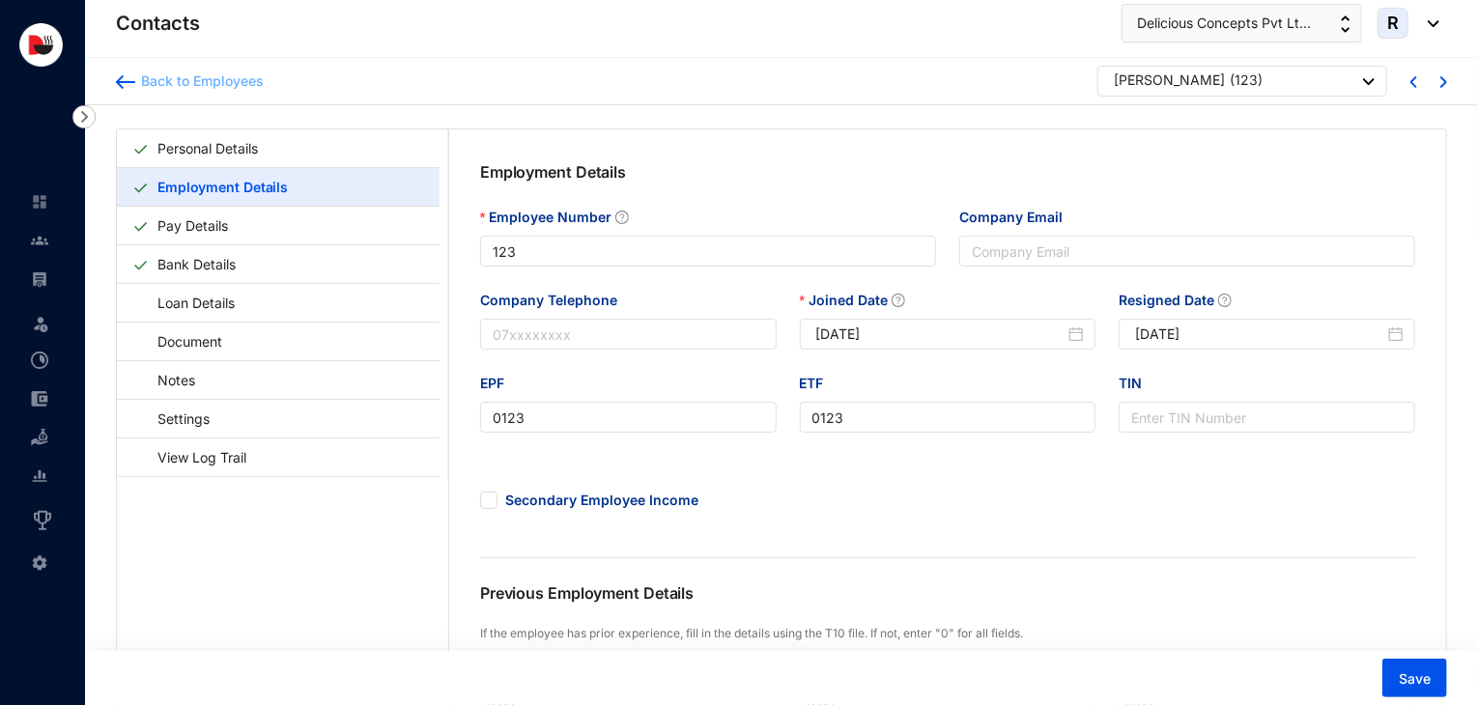 This screenshot has width=1478, height=705. I want to click on p: Previous Employment Details, so click(714, 603).